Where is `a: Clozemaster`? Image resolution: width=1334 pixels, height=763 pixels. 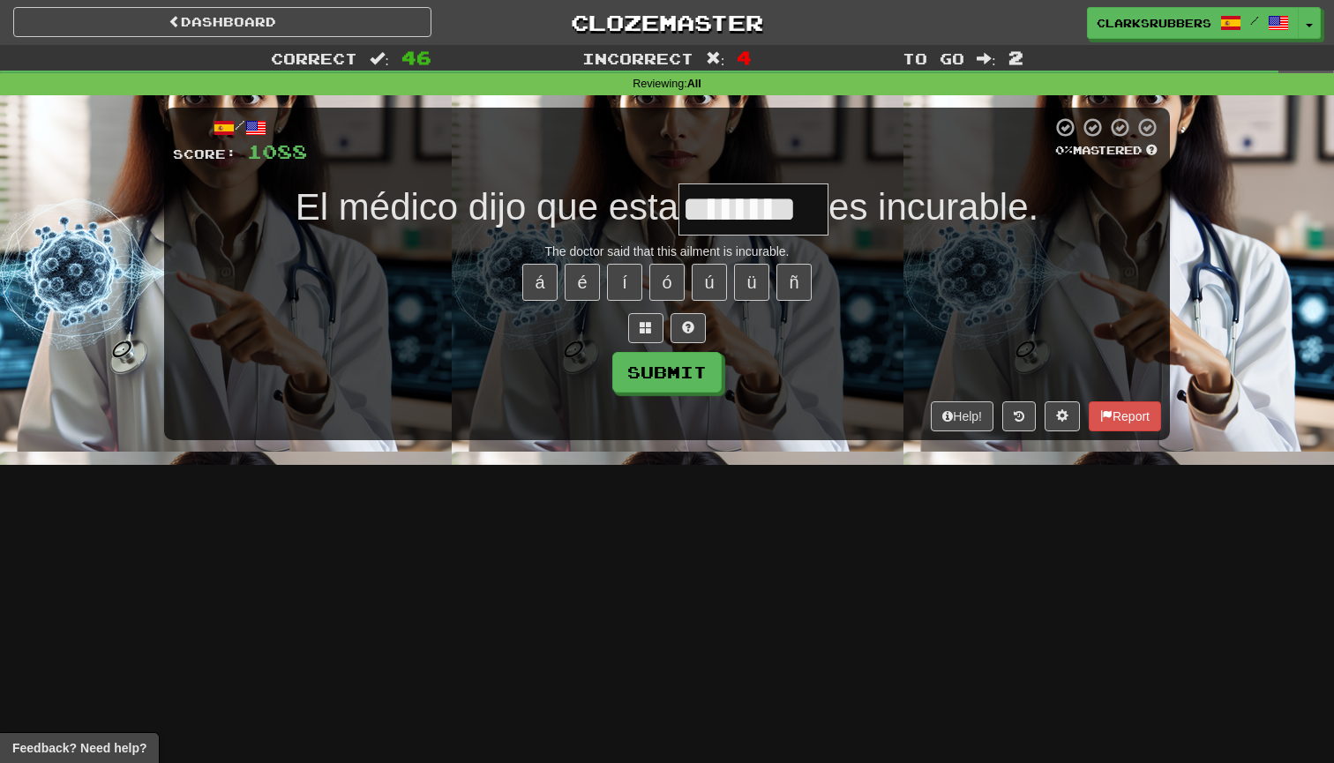 a: Clozemaster is located at coordinates (667, 22).